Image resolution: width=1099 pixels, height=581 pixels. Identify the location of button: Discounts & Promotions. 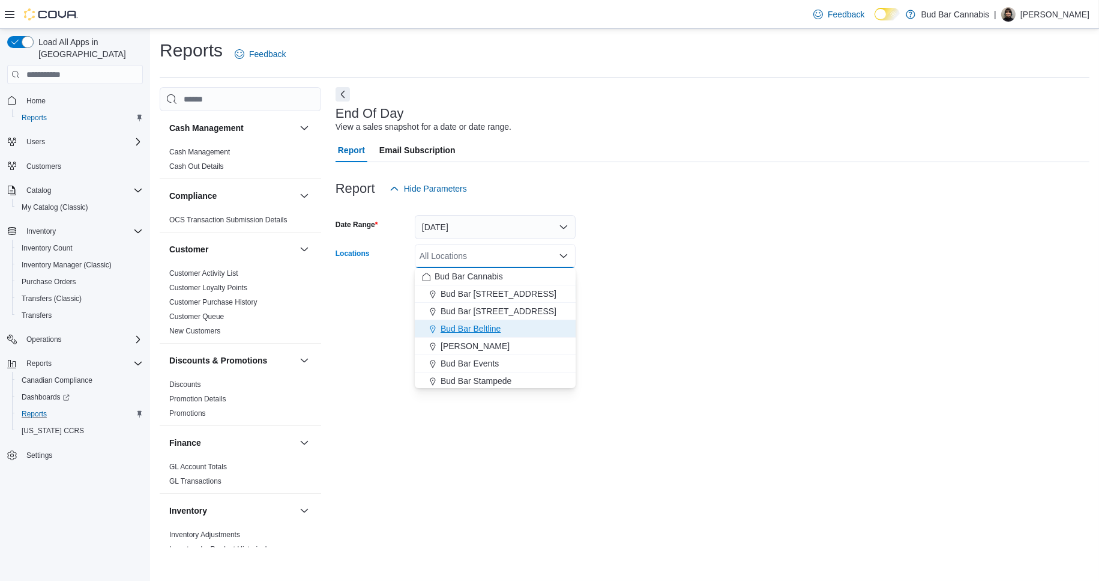
(232, 360).